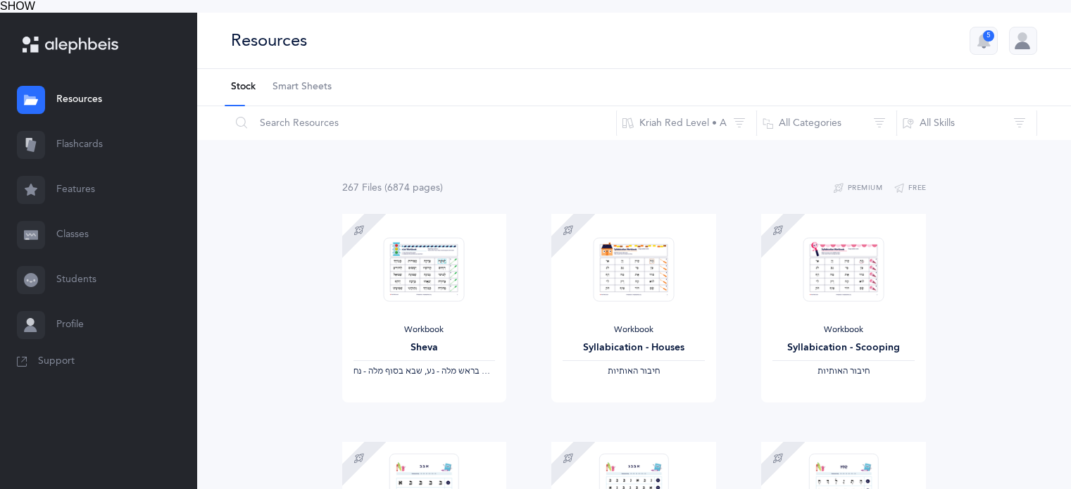 The height and width of the screenshot is (489, 1071). I want to click on div: Resources, so click(269, 40).